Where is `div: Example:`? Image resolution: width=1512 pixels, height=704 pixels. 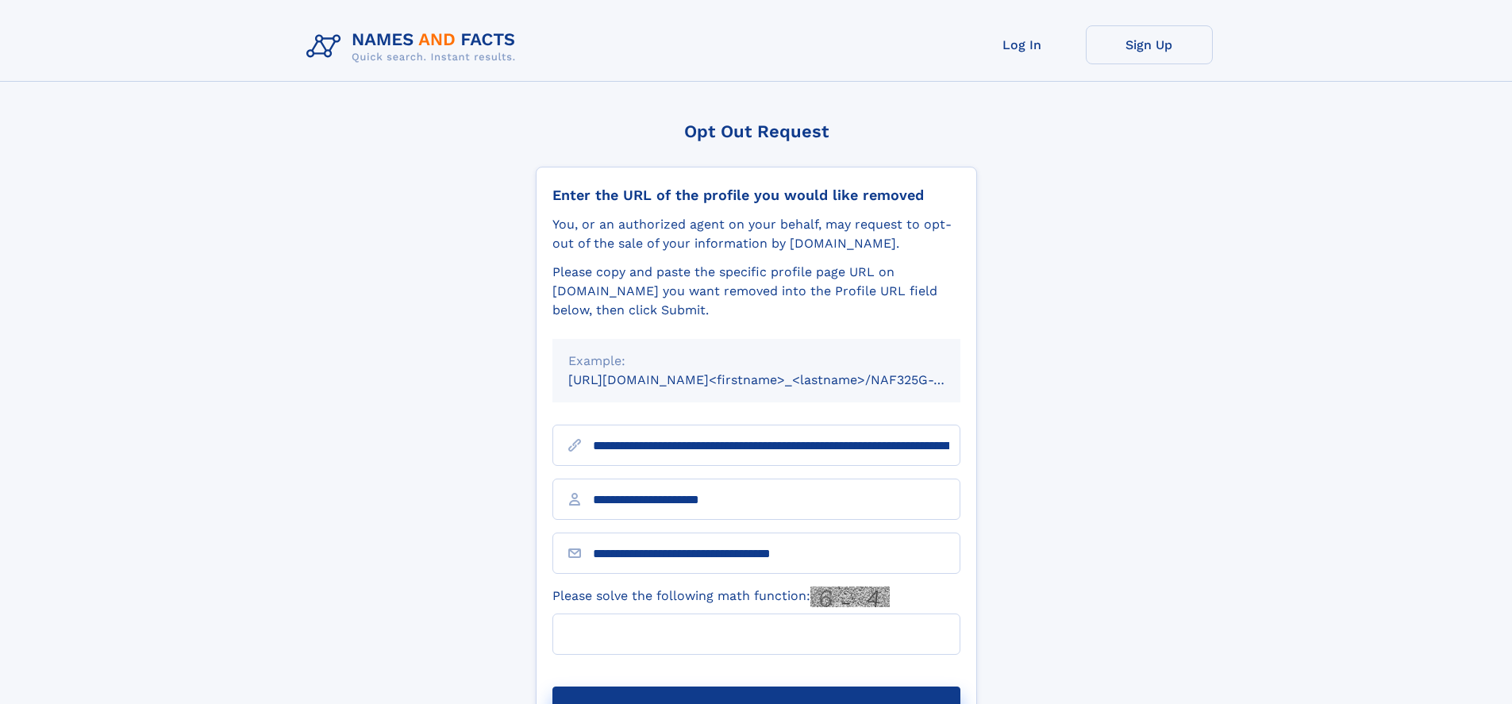
div: Example: is located at coordinates (756, 361).